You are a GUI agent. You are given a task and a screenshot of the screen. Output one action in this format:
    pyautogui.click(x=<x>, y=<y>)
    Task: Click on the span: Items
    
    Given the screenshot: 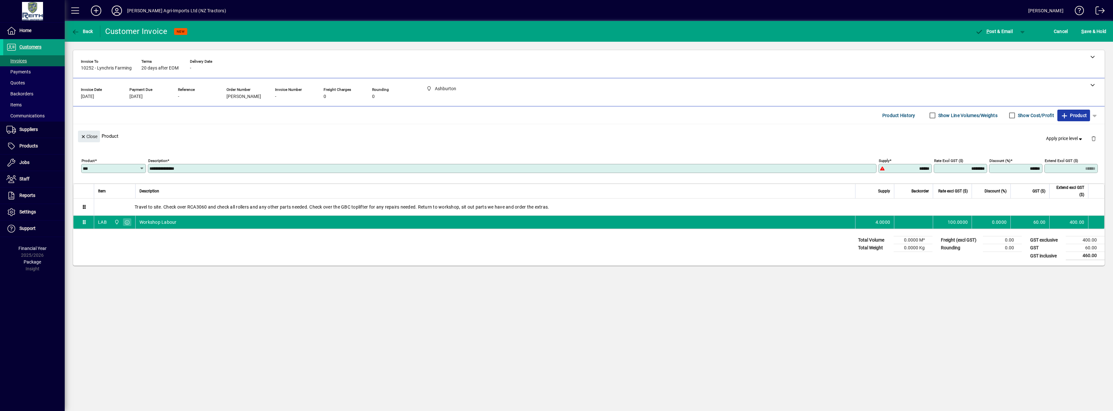 What is the action you would take?
    pyautogui.click(x=14, y=105)
    